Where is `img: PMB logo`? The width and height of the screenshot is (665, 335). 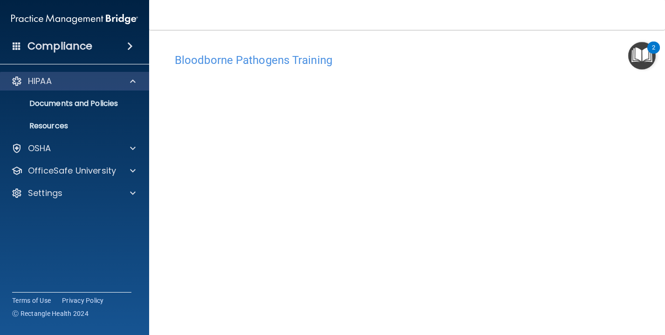 img: PMB logo is located at coordinates (75, 19).